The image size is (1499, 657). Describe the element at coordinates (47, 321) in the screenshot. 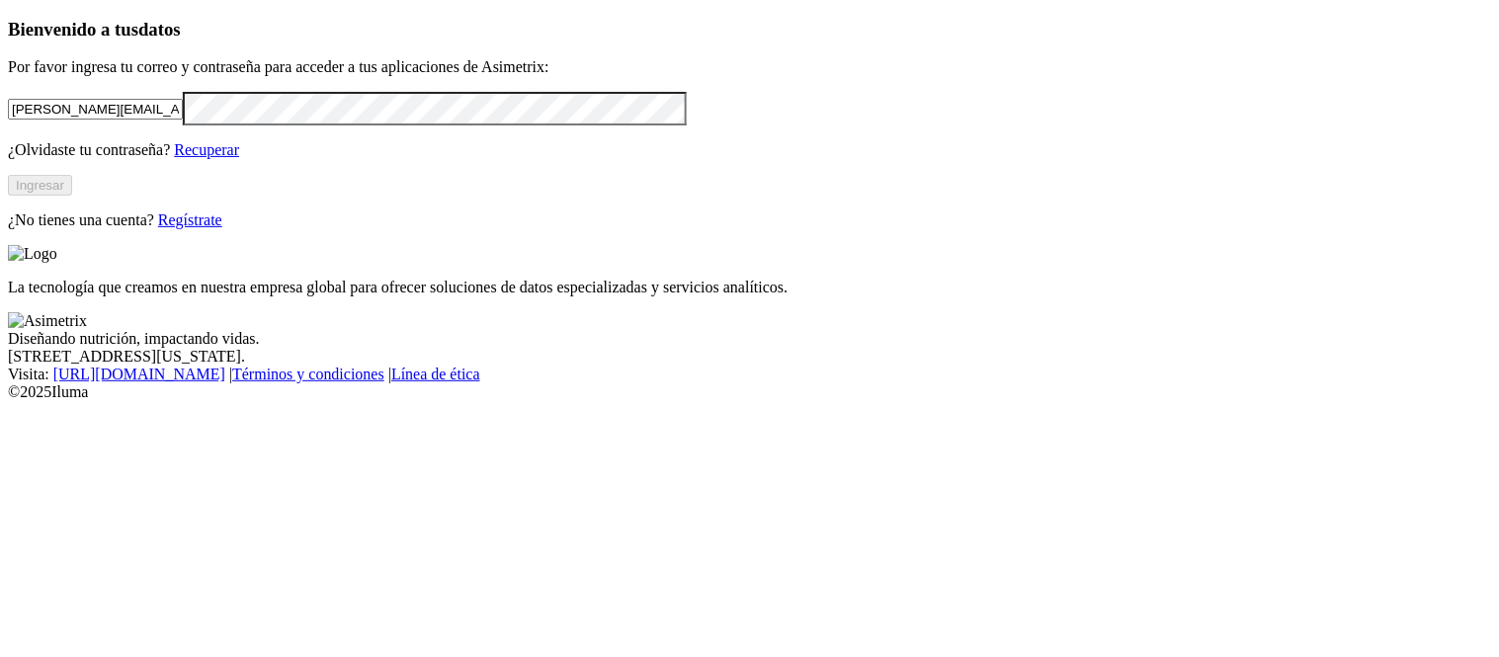

I see `img: Asimetrix` at that location.